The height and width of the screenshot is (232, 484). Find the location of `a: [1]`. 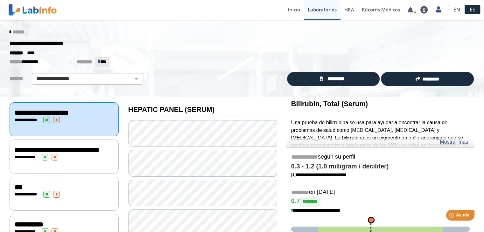

a: [1] is located at coordinates (319, 174).